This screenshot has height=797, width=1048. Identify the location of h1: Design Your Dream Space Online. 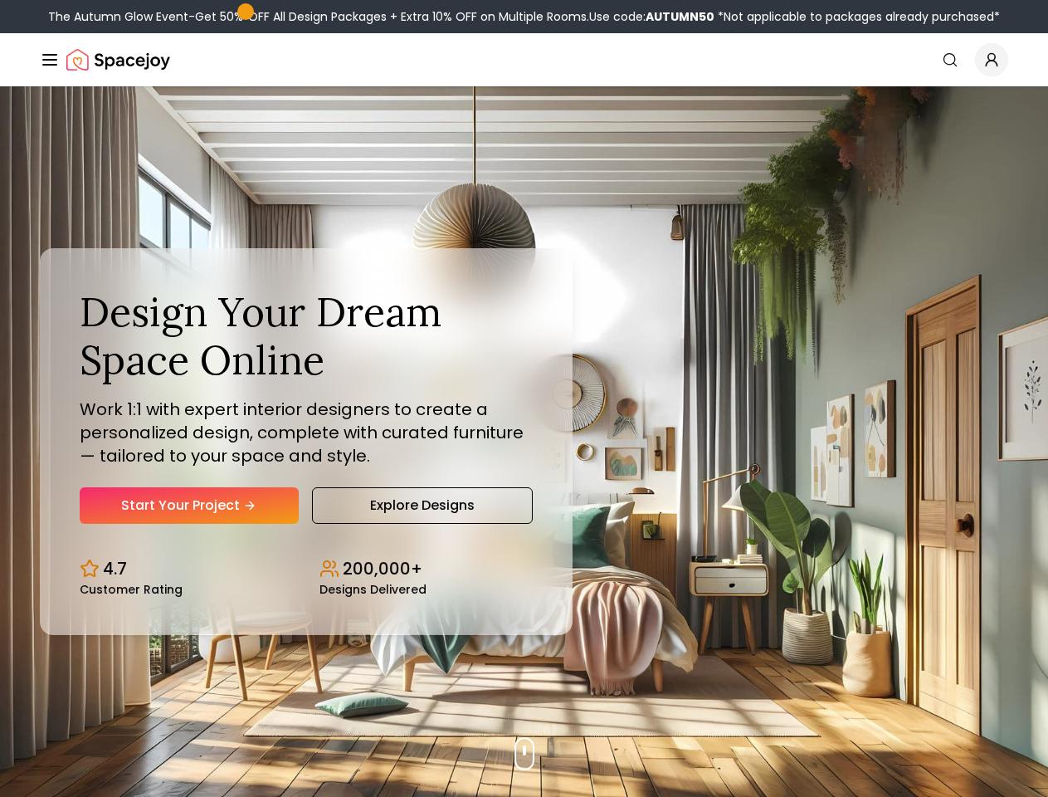
(306, 335).